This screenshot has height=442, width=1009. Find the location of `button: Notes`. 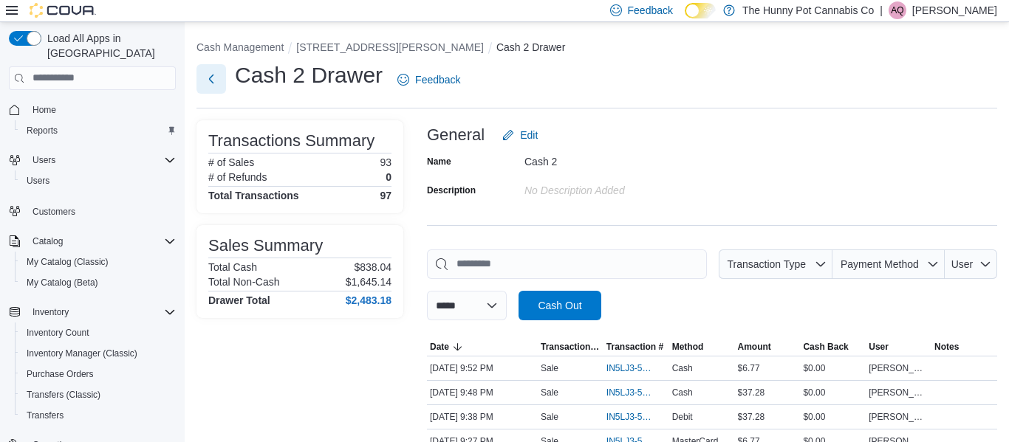

button: Notes is located at coordinates (964, 347).